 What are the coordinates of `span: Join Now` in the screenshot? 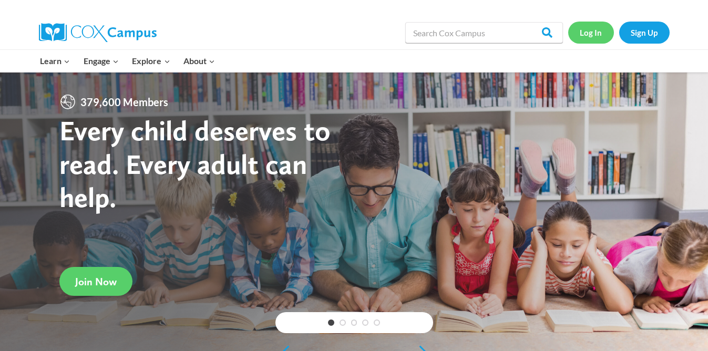 It's located at (96, 282).